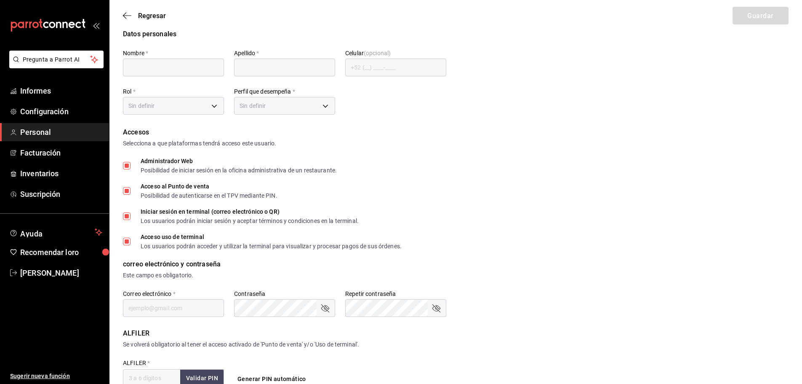  Describe the element at coordinates (147, 294) in the screenshot. I see `font: Correo electrónico` at that location.